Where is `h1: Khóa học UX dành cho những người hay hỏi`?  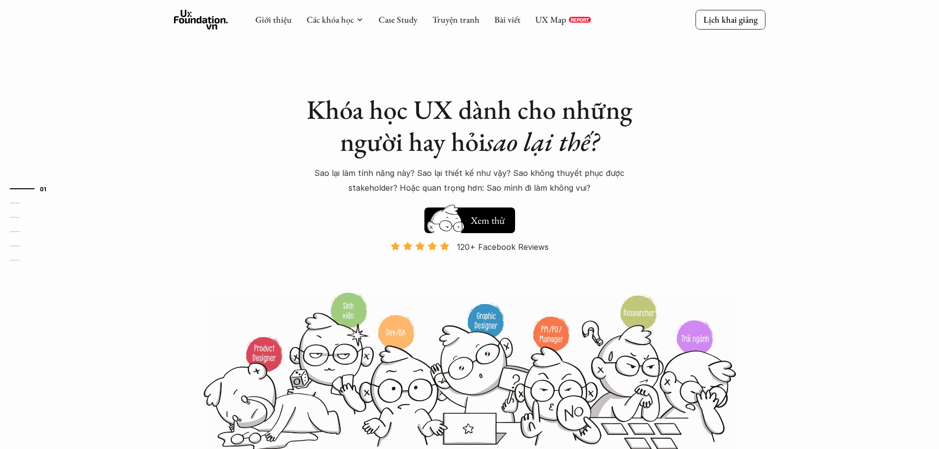
h1: Khóa học UX dành cho những người hay hỏi is located at coordinates (470, 126).